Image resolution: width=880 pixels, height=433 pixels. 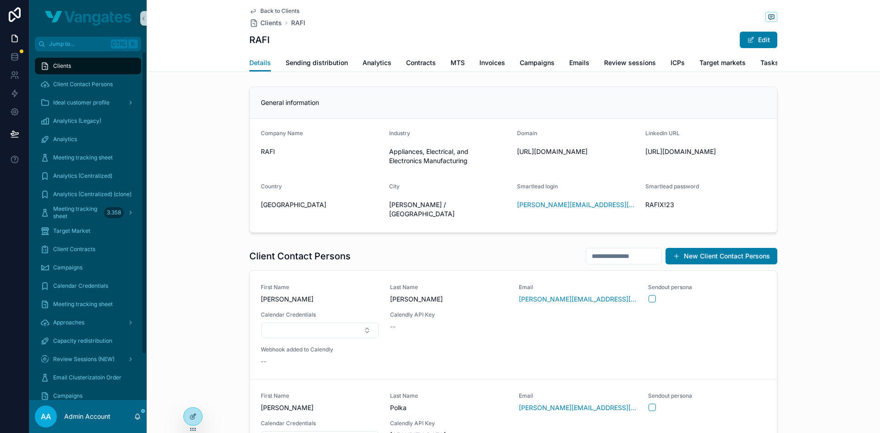 I want to click on span: Company Name, so click(x=282, y=133).